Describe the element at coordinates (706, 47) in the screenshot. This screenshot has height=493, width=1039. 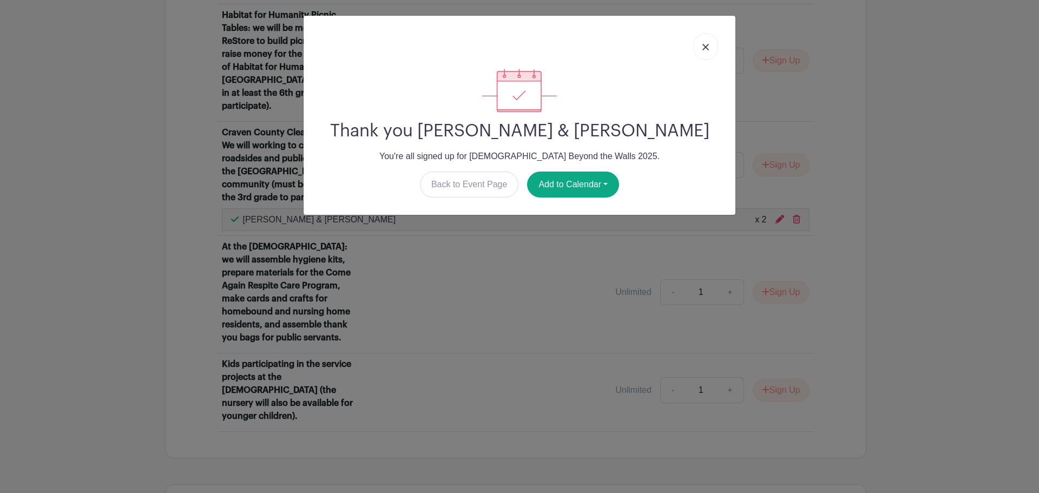
I see `img: close_button-5f87c8562297e5c2d7936805f587ecaba9071eb48480494691a3f1689db116b3.svg` at that location.